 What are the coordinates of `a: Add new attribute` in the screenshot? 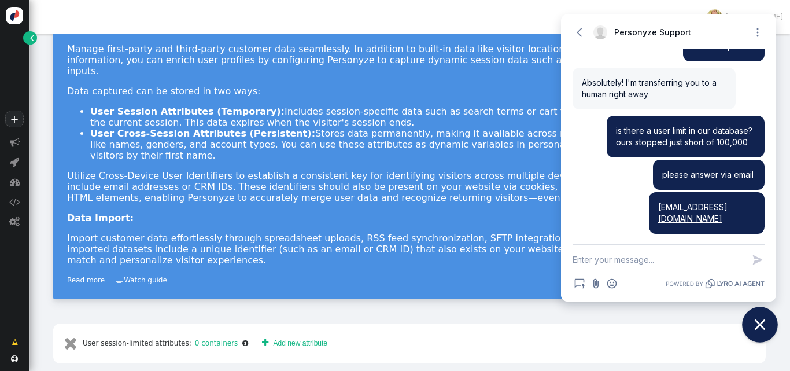 It's located at (294, 343).